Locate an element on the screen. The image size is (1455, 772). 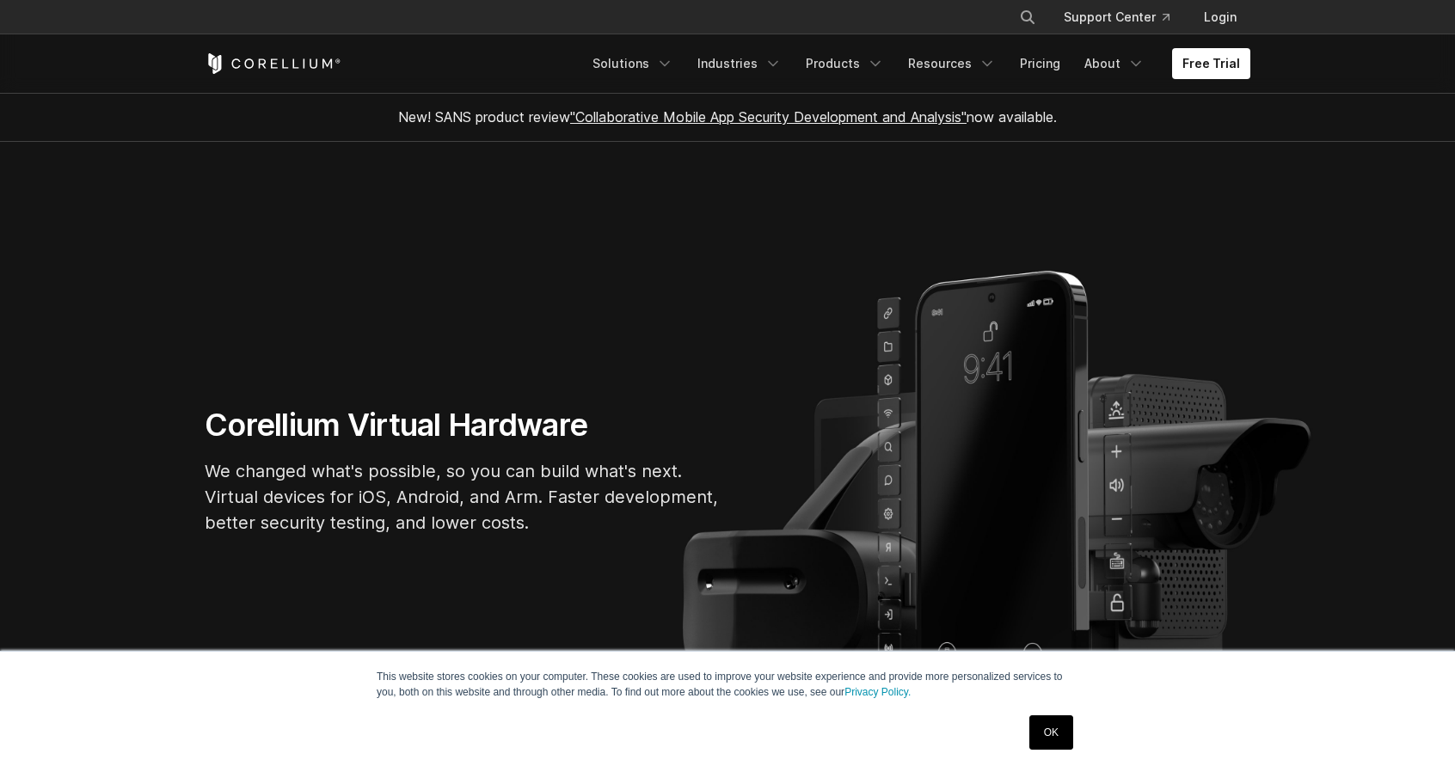
a: Free Trial is located at coordinates (1210, 64).